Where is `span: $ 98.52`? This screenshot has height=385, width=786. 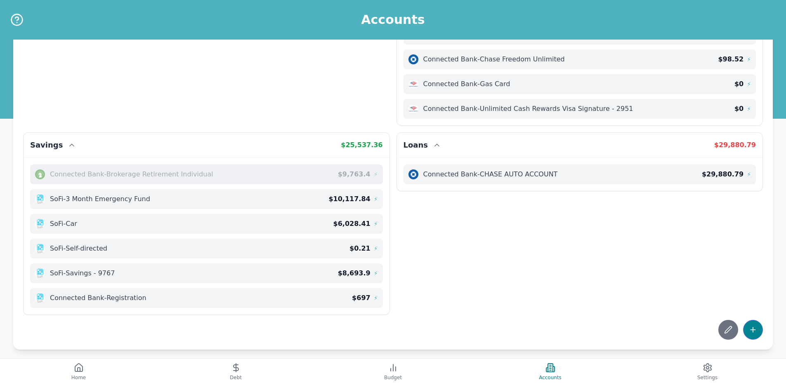
span: $ 98.52 is located at coordinates (731, 59).